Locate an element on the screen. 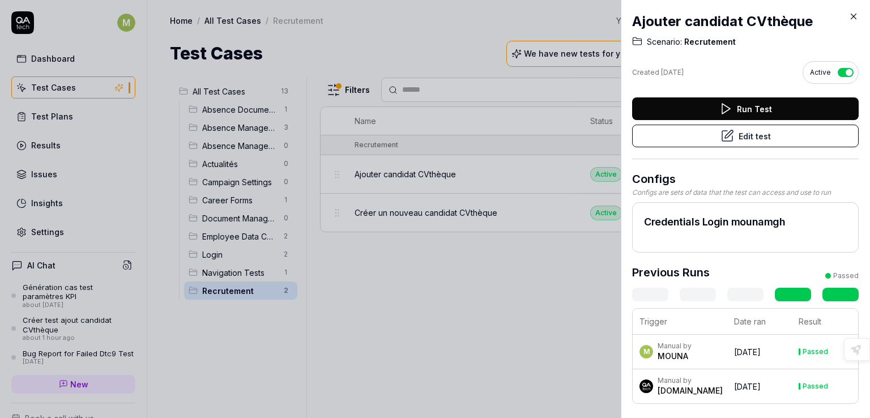 This screenshot has height=418, width=870. button: Run Test is located at coordinates (745, 109).